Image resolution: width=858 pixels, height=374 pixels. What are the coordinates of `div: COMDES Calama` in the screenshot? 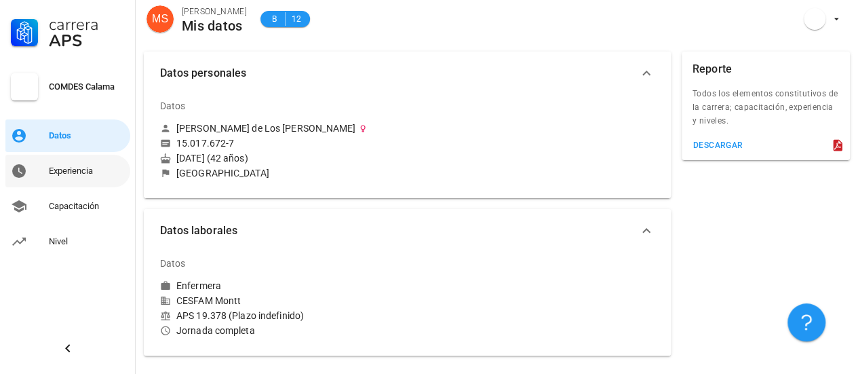 It's located at (87, 87).